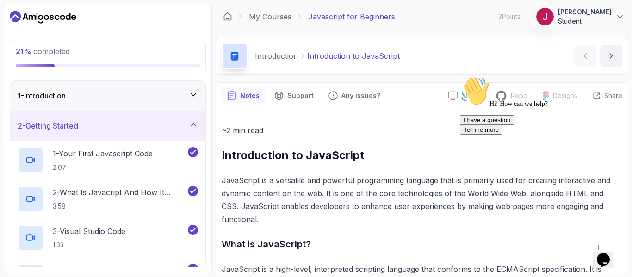  Describe the element at coordinates (294, 96) in the screenshot. I see `button: Support button` at that location.